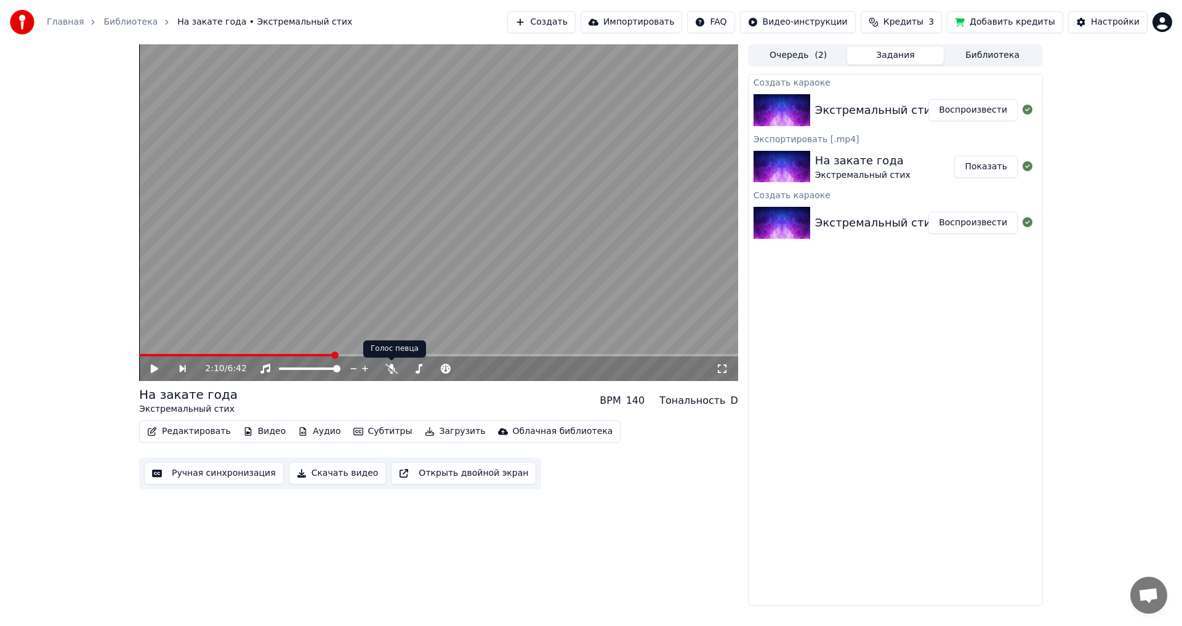  What do you see at coordinates (635, 401) in the screenshot?
I see `div: 140` at bounding box center [635, 401].